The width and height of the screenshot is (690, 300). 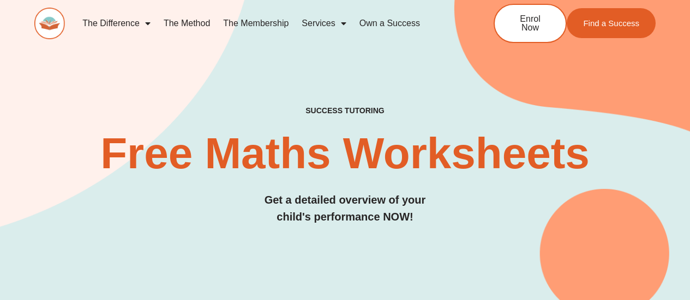 What do you see at coordinates (256, 23) in the screenshot?
I see `a: The Membership` at bounding box center [256, 23].